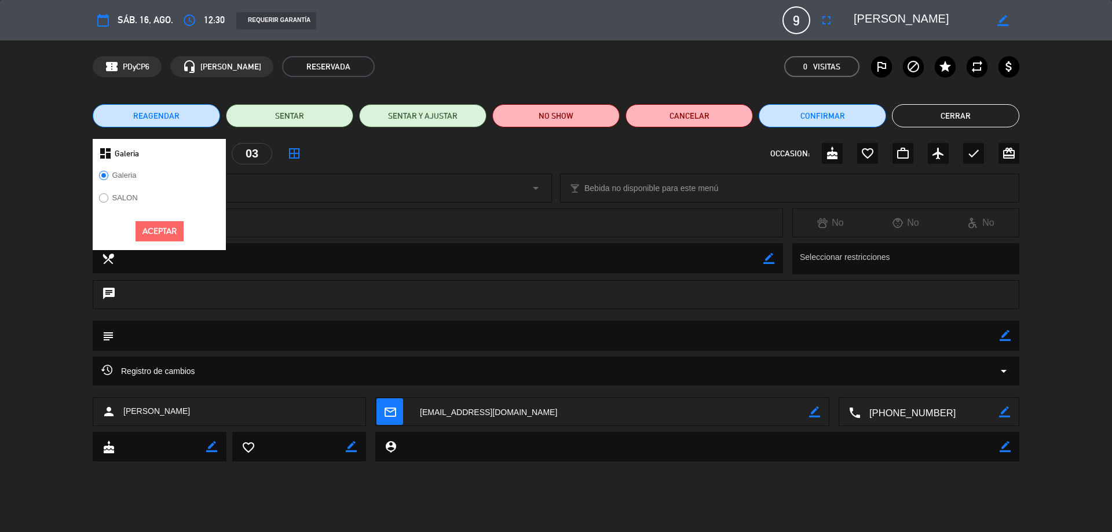 The height and width of the screenshot is (532, 1112). Describe the element at coordinates (112, 67) in the screenshot. I see `span: confirmation_number` at that location.